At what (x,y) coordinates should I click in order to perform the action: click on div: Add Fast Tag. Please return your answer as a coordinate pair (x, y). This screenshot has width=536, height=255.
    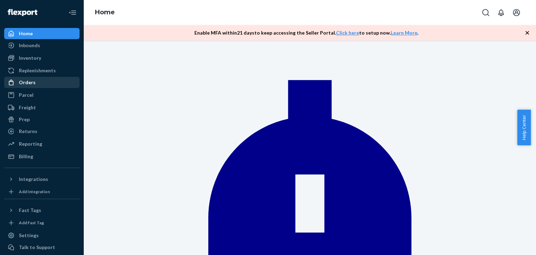
    Looking at the image, I should click on (31, 222).